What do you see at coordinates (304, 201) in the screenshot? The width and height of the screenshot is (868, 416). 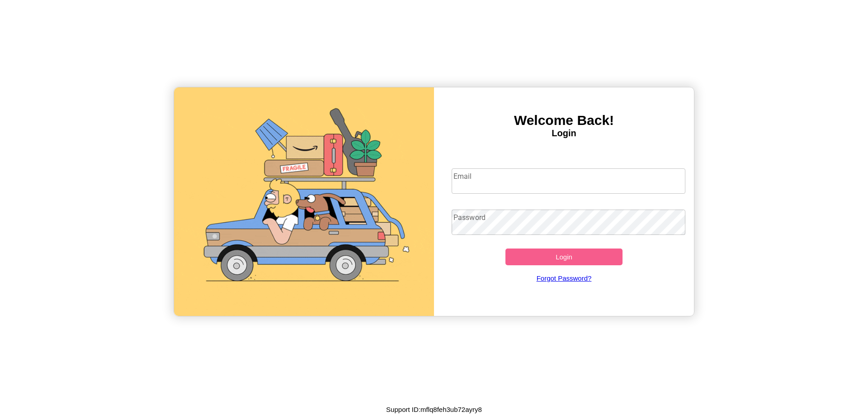 I see `img: gif` at bounding box center [304, 201].